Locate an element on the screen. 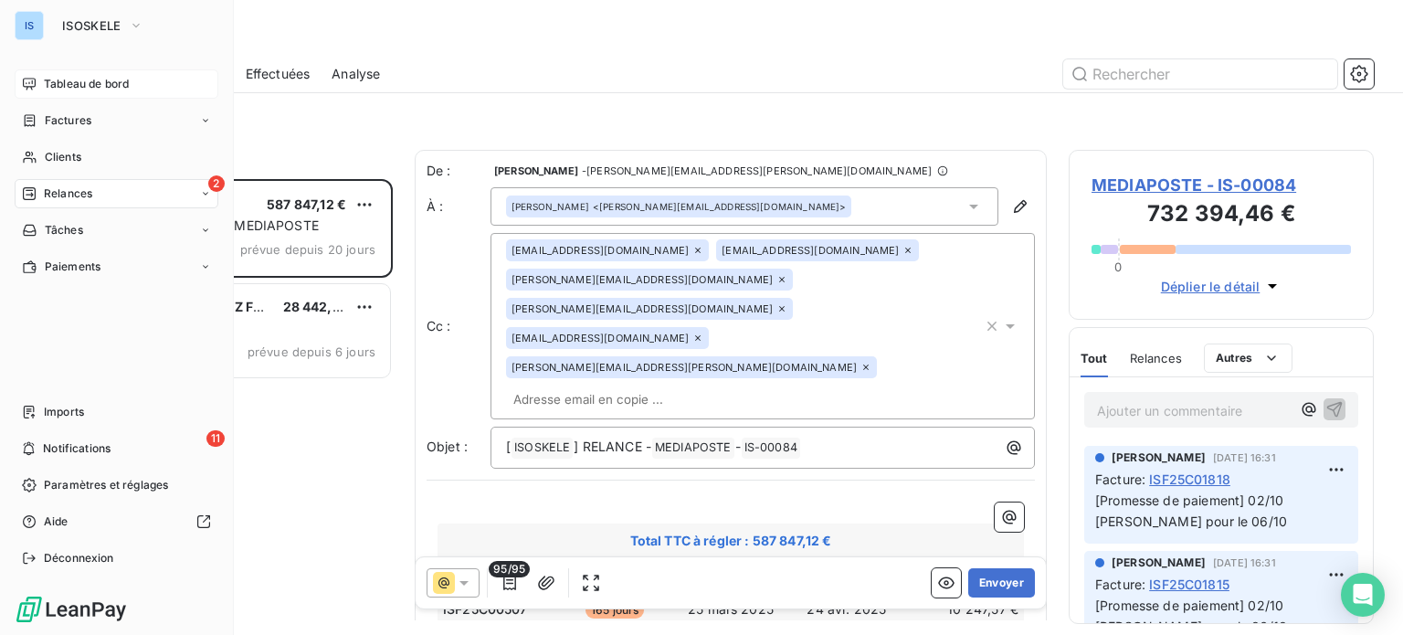 Image resolution: width=1403 pixels, height=635 pixels. span: 11 is located at coordinates (216, 439).